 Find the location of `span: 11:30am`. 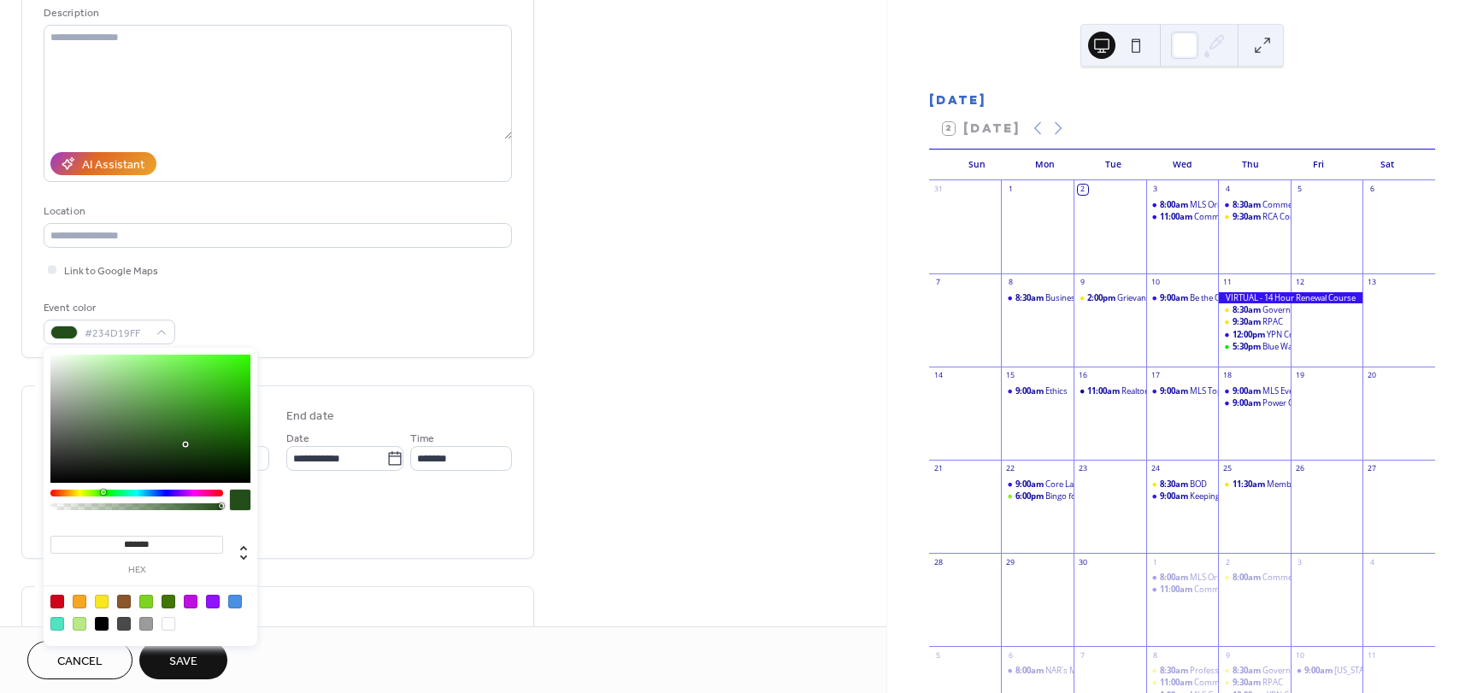

span: 11:30am is located at coordinates (1250, 484).